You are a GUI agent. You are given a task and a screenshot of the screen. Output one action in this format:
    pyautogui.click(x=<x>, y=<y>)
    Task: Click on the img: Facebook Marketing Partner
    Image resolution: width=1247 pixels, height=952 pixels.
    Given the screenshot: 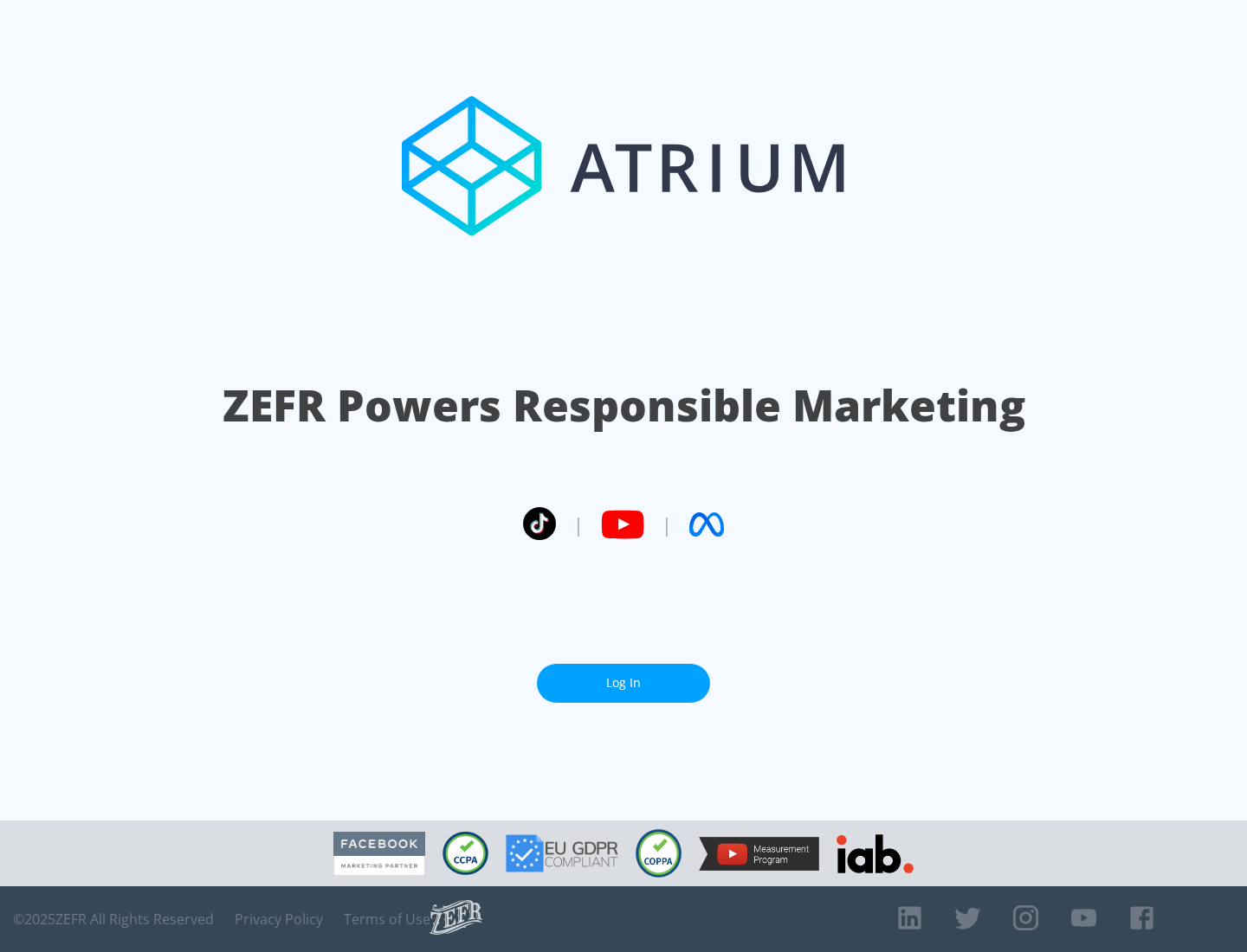 What is the action you would take?
    pyautogui.click(x=380, y=854)
    